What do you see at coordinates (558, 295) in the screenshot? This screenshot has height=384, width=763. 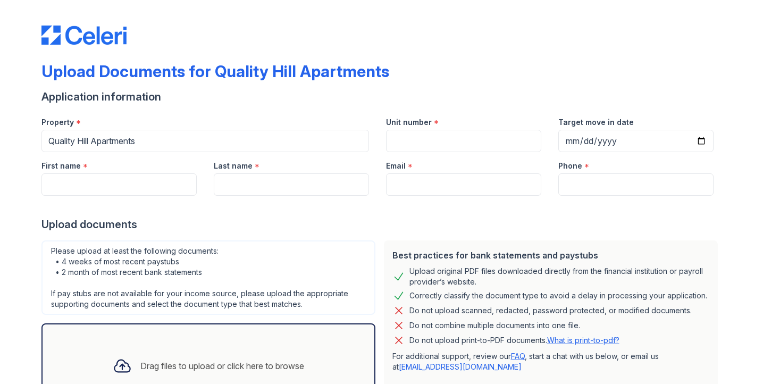 I see `div: Correctly classify the document type to avoid a delay in processing your application.` at bounding box center [558, 295].